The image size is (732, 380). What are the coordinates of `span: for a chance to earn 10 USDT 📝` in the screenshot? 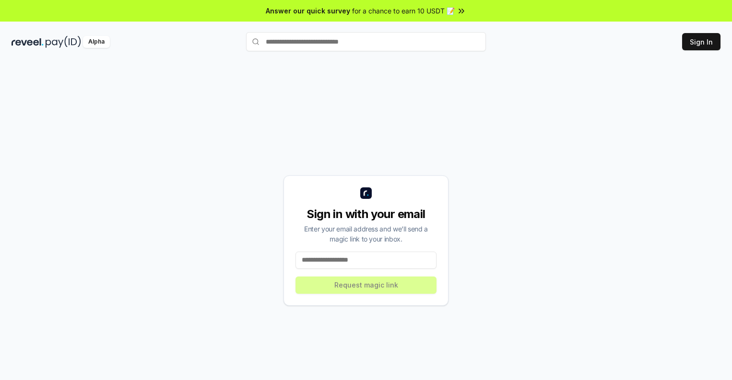 It's located at (403, 11).